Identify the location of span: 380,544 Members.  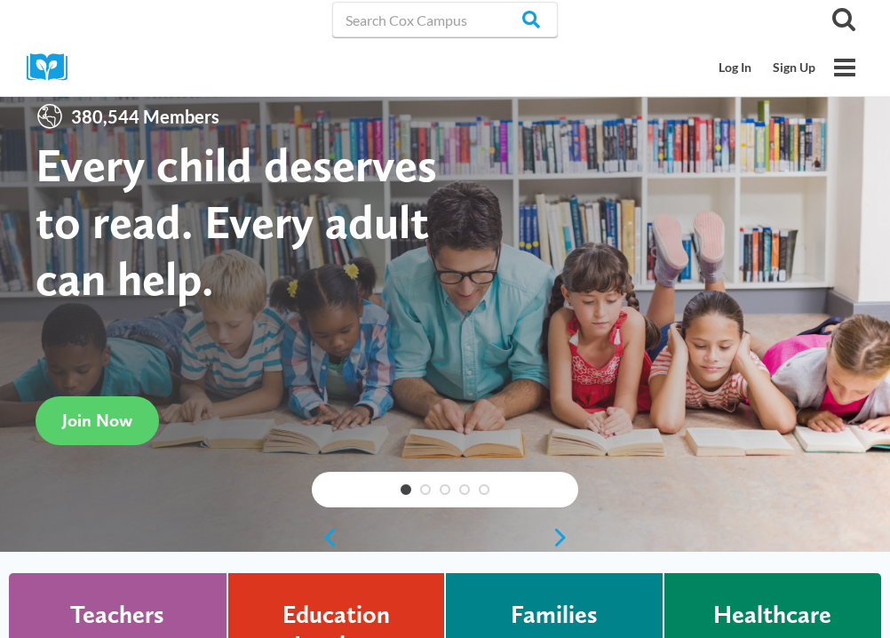
(145, 116).